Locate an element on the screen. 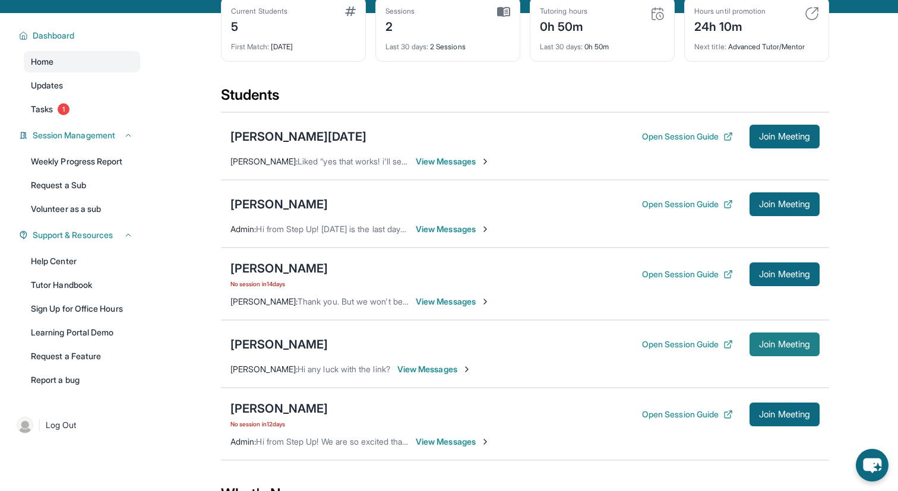 This screenshot has width=898, height=491. span: Log Out is located at coordinates (61, 425).